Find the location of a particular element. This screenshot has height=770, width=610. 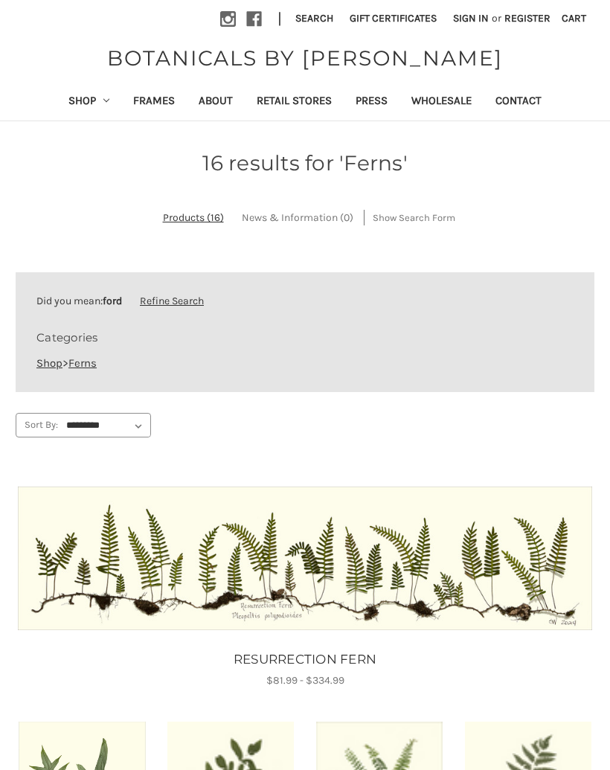

img: Unframed is located at coordinates (305, 558).